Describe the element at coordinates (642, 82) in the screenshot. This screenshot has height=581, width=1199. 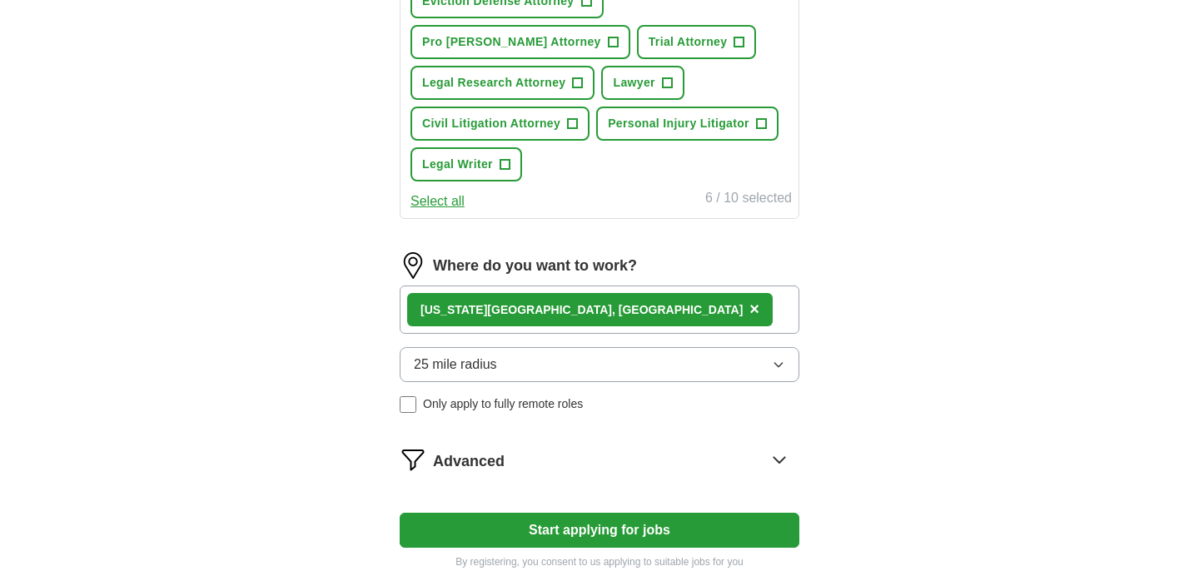
I see `button: Lawyer` at that location.